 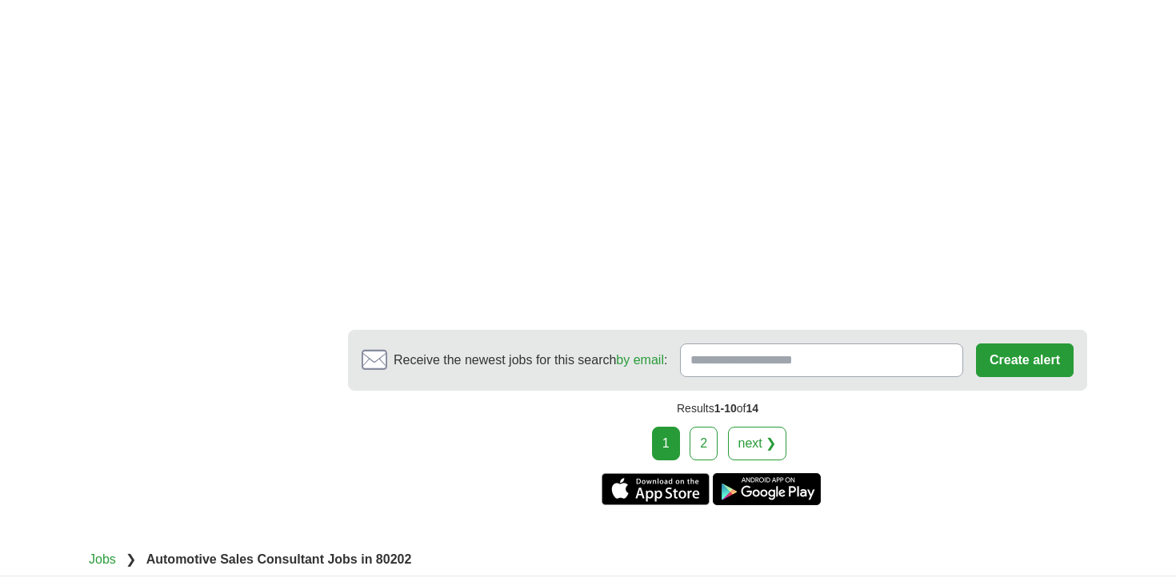 What do you see at coordinates (703, 443) in the screenshot?
I see `a: 2` at bounding box center [703, 443].